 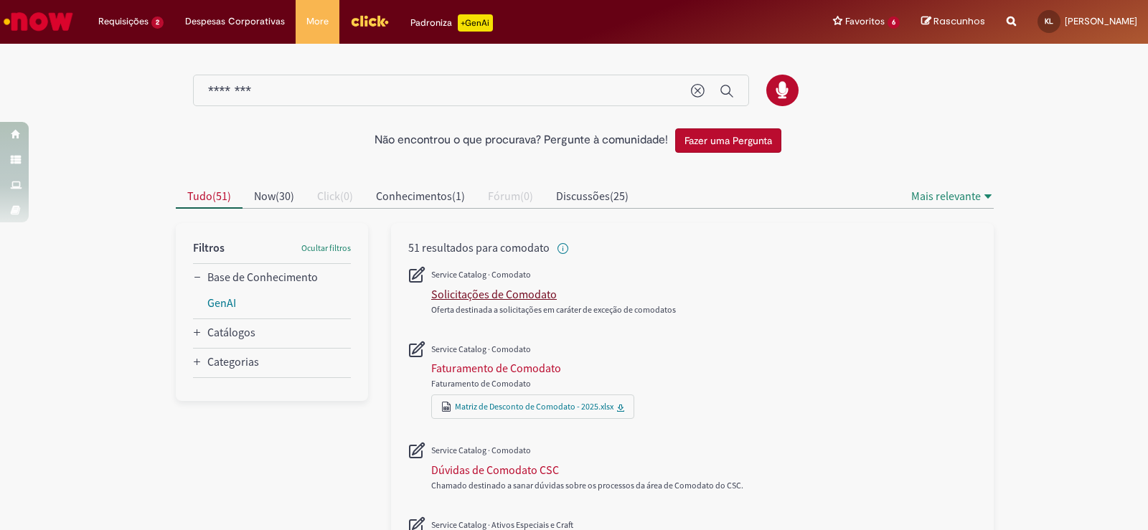 What do you see at coordinates (893, 22) in the screenshot?
I see `span: 6` at bounding box center [893, 22].